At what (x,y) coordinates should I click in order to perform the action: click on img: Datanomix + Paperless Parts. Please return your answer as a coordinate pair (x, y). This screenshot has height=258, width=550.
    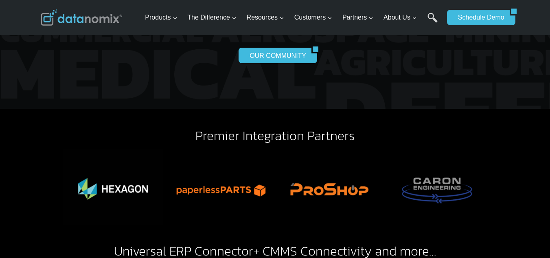
    Looking at the image, I should click on (221, 186).